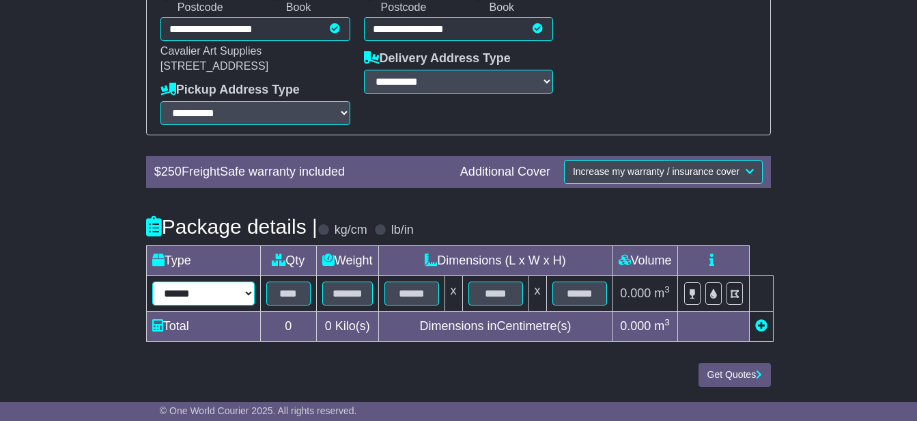 The image size is (917, 421). I want to click on td: Dimensions in Centimetre(s), so click(495, 326).